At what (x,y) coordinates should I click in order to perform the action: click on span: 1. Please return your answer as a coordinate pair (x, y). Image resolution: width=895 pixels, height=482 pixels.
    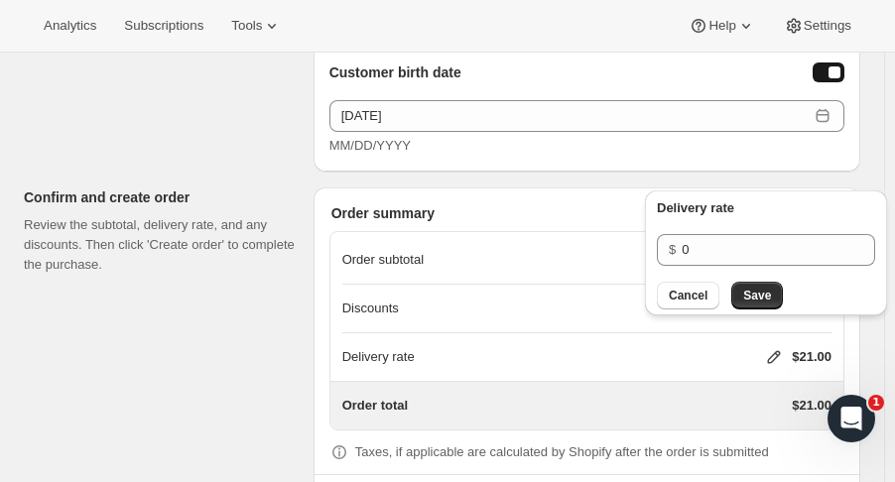
    Looking at the image, I should click on (876, 403).